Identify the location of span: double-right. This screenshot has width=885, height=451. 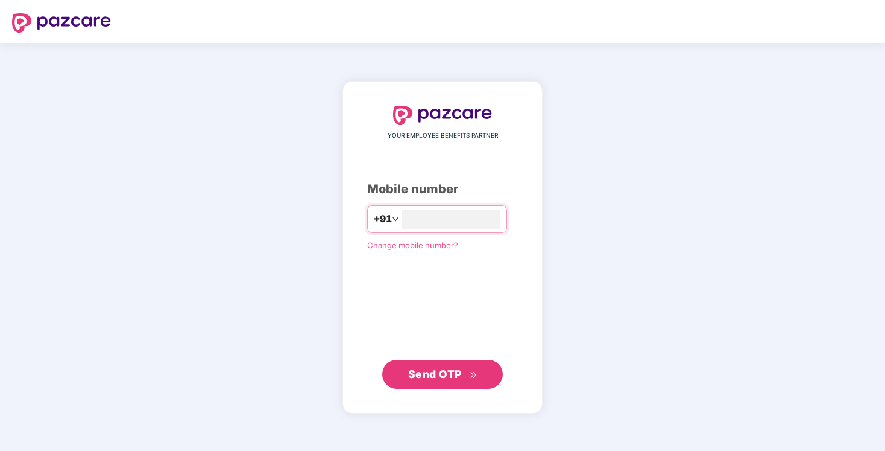
(473, 375).